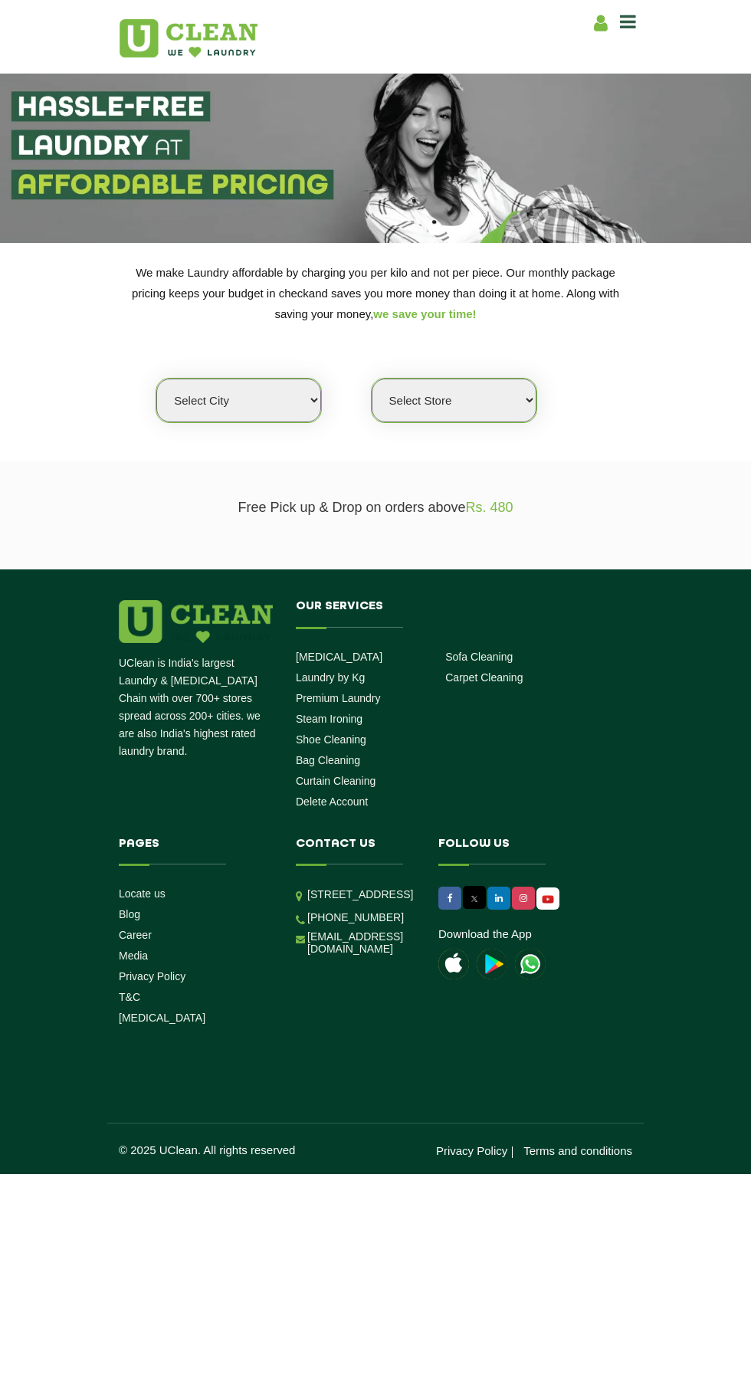 This screenshot has width=751, height=1394. What do you see at coordinates (247, 1150) in the screenshot?
I see `p: © 2025 UClean. All rights reserved` at bounding box center [247, 1150].